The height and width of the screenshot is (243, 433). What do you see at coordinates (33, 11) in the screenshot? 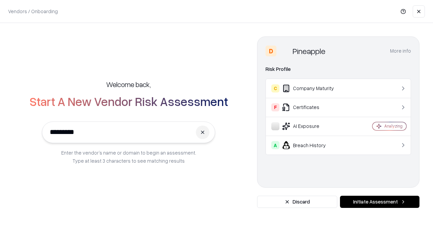
I see `p: Vendors / Onboarding` at bounding box center [33, 11].